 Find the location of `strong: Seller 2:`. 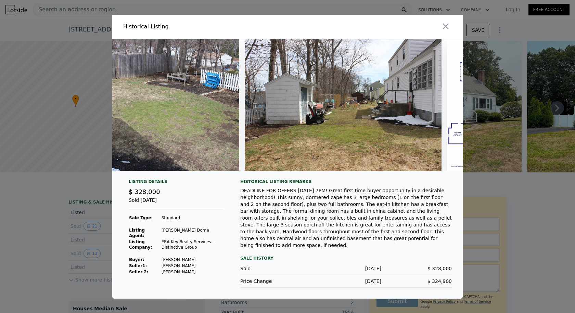

strong: Seller 2: is located at coordinates (139, 272).